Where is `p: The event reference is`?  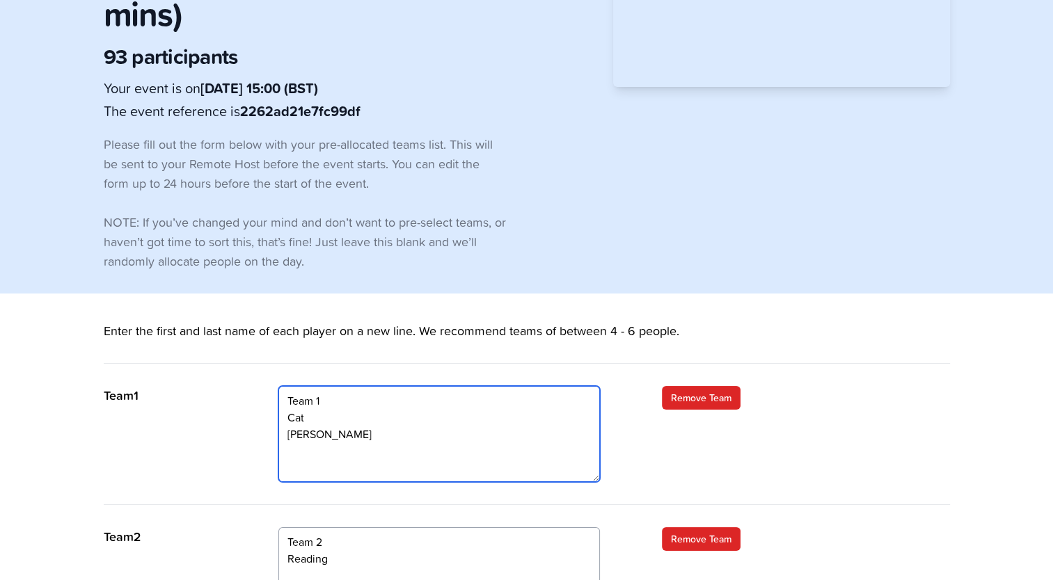 p: The event reference is is located at coordinates (305, 111).